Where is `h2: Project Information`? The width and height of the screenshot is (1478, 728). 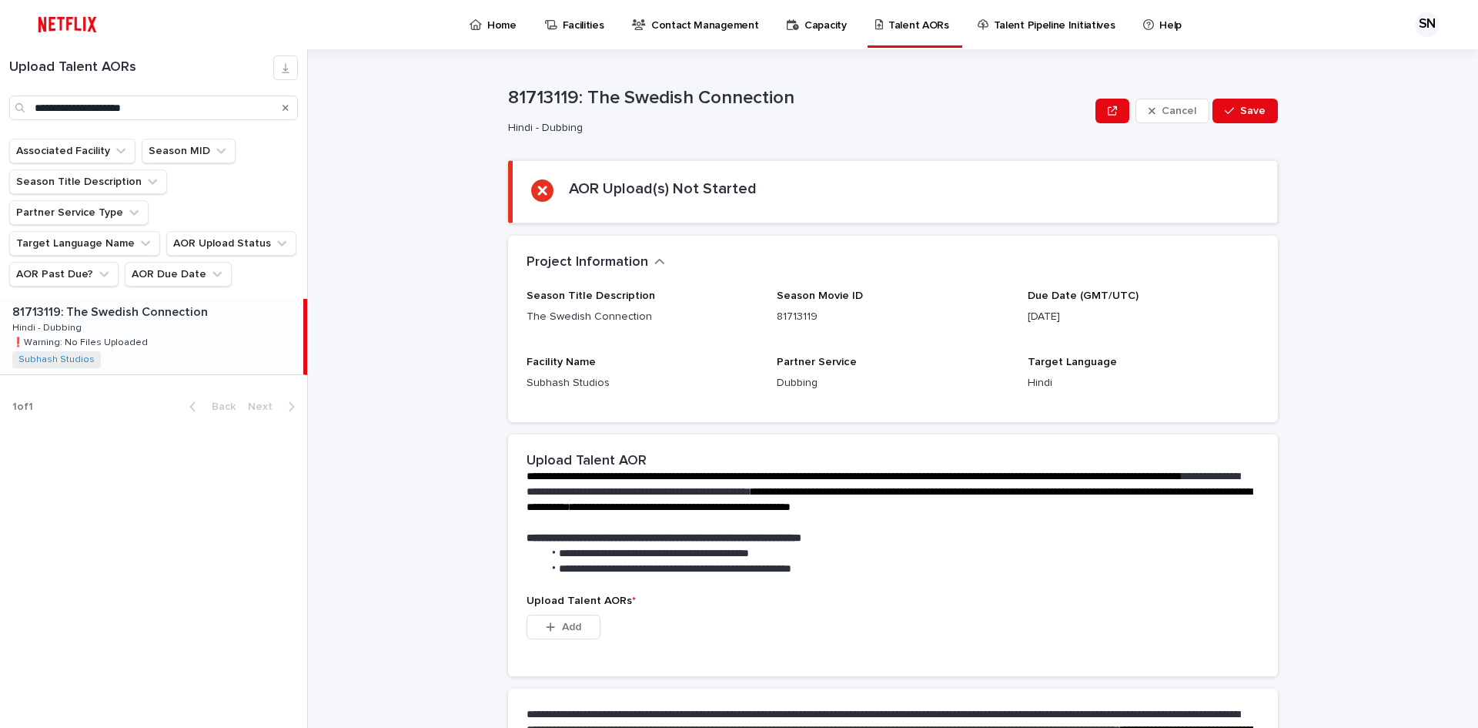 h2: Project Information is located at coordinates (587, 263).